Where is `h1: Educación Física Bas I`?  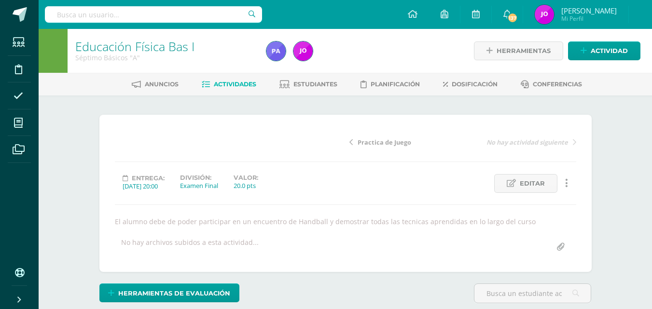
h1: Educación Física Bas I is located at coordinates (165, 46).